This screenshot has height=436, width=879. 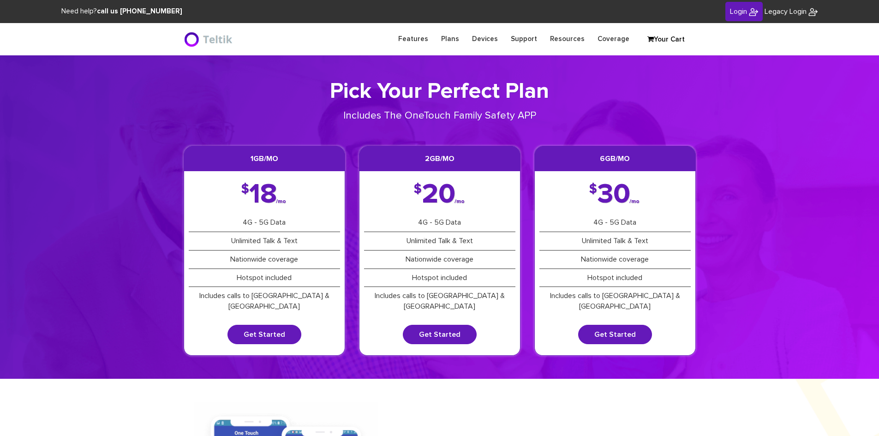 I want to click on a: Plans, so click(x=450, y=39).